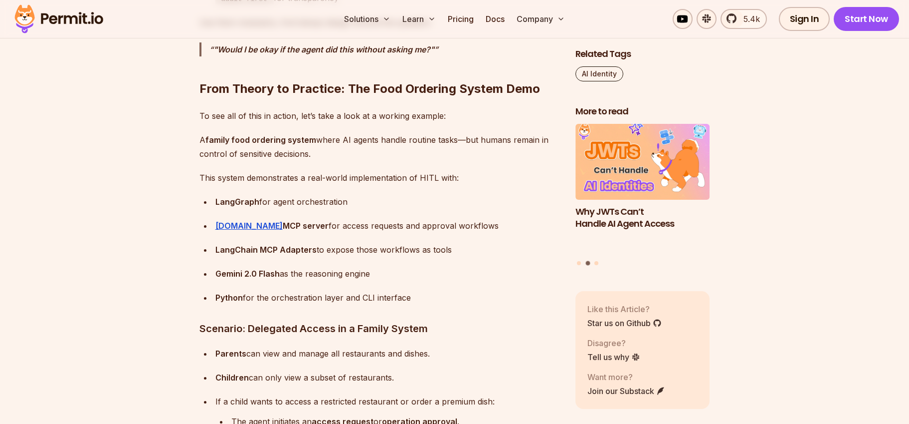 The image size is (909, 424). I want to click on a: AI Identity, so click(600, 74).